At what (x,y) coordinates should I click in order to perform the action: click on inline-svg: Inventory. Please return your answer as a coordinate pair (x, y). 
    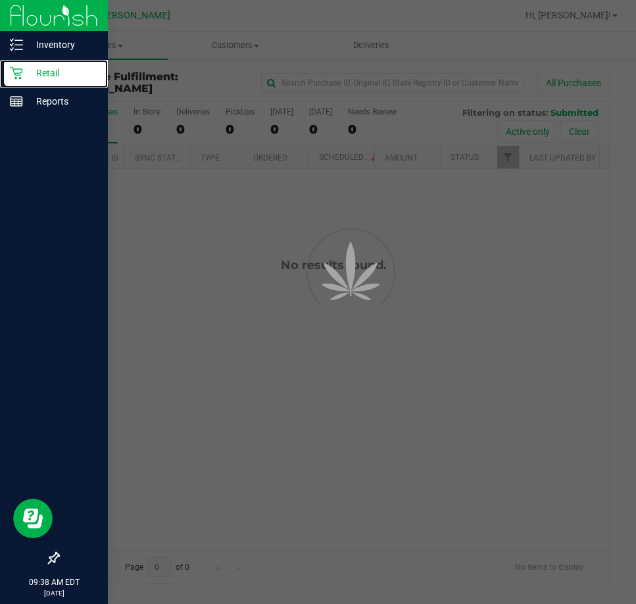
    Looking at the image, I should click on (16, 45).